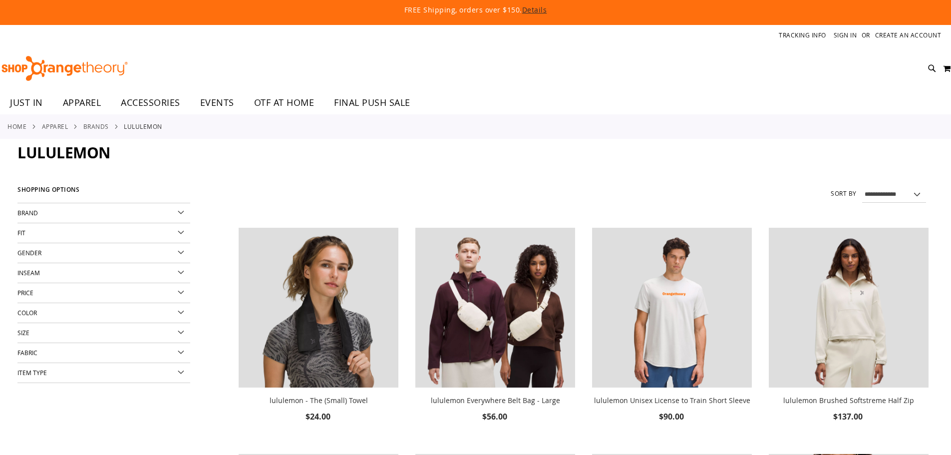 The height and width of the screenshot is (455, 951). What do you see at coordinates (535, 9) in the screenshot?
I see `a: Details` at bounding box center [535, 9].